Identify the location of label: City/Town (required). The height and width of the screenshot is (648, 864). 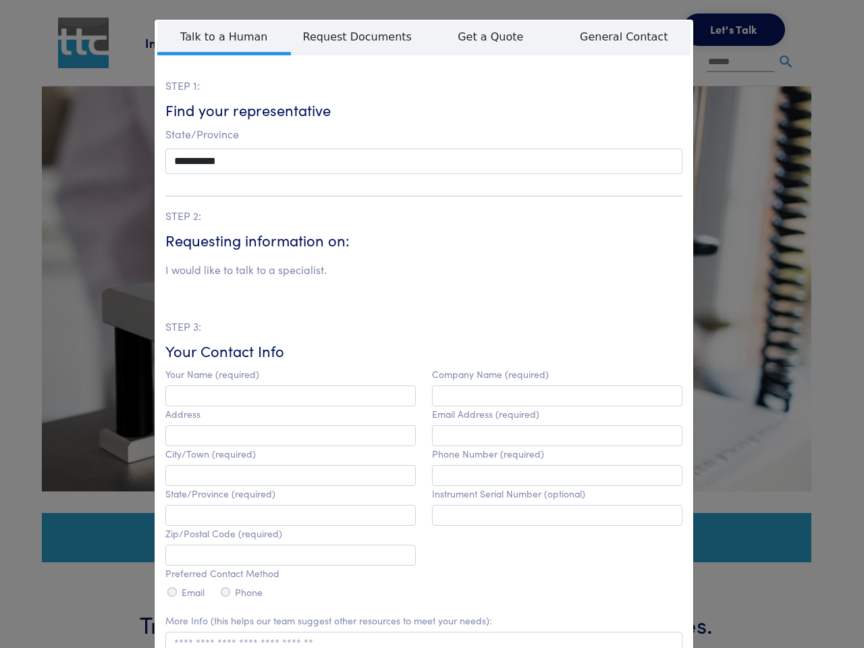
(211, 454).